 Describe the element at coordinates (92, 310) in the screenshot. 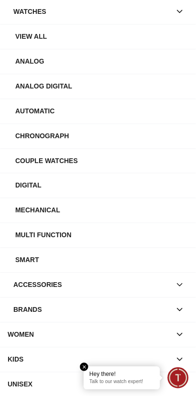

I see `div: Brands` at that location.